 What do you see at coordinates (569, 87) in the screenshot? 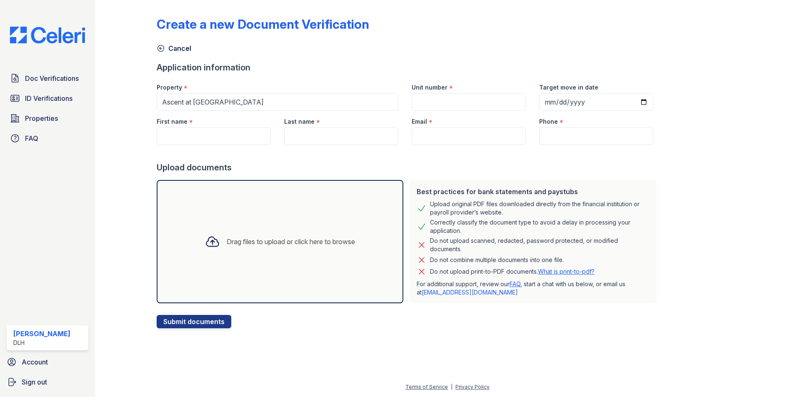
I see `label: Target move in date` at bounding box center [569, 87].